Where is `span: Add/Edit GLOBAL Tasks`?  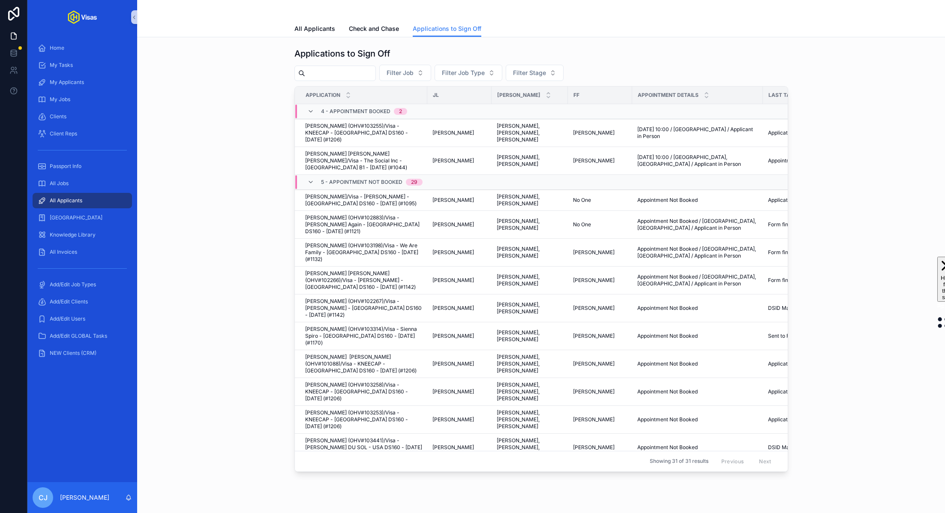 span: Add/Edit GLOBAL Tasks is located at coordinates (78, 336).